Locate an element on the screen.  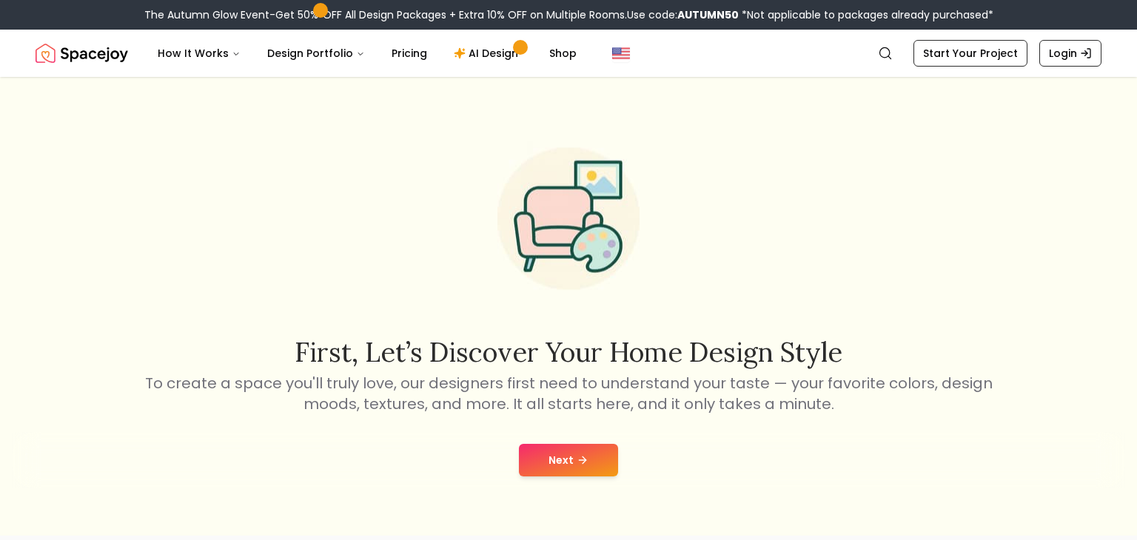
img: United States is located at coordinates (621, 53).